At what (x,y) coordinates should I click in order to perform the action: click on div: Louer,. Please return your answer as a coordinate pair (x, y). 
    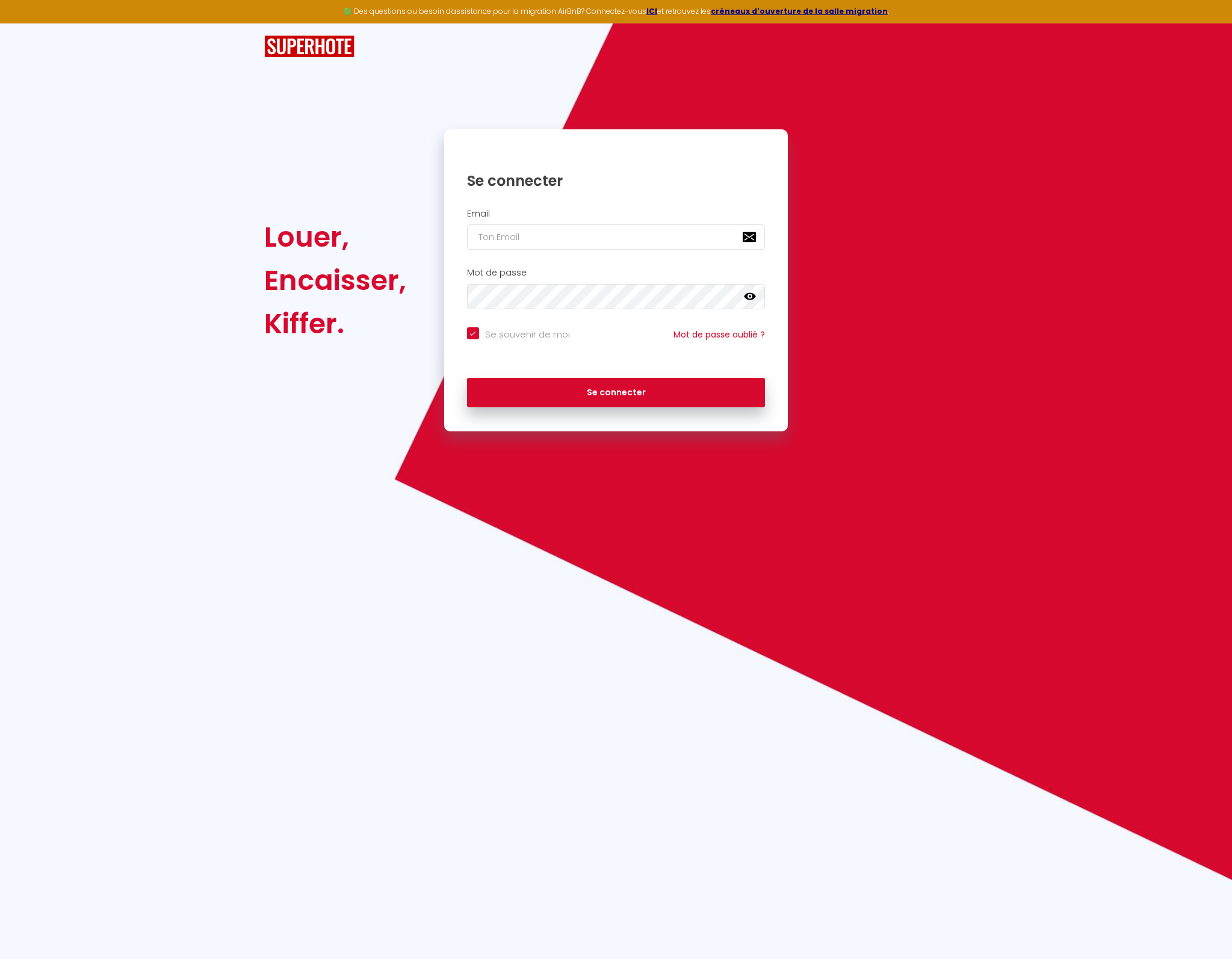
    Looking at the image, I should click on (335, 237).